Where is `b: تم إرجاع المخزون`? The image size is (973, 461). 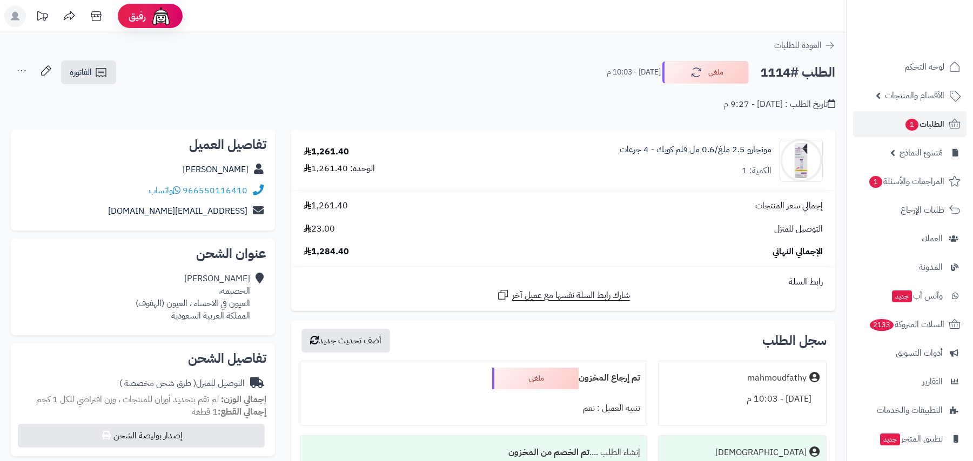
b: تم إرجاع المخزون is located at coordinates (609, 378).